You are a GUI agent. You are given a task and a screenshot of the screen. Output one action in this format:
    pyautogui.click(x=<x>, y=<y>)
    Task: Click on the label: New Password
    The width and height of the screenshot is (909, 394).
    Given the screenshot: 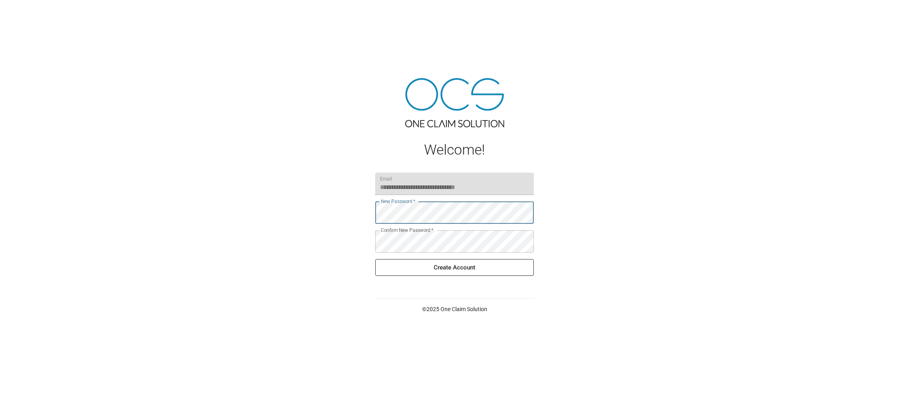 What is the action you would take?
    pyautogui.click(x=398, y=201)
    